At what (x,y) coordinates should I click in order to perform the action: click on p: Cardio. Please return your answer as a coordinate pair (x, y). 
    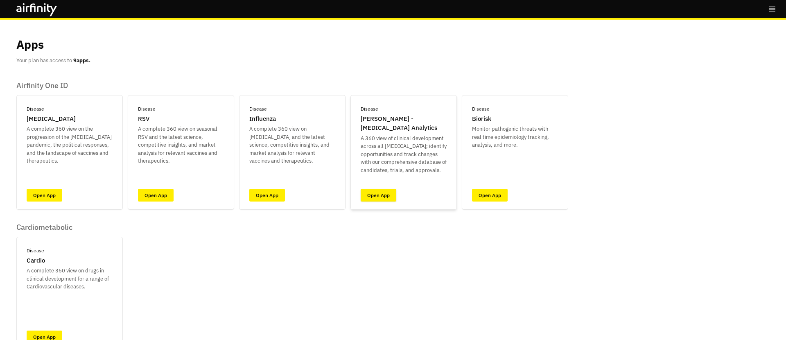
    Looking at the image, I should click on (36, 260).